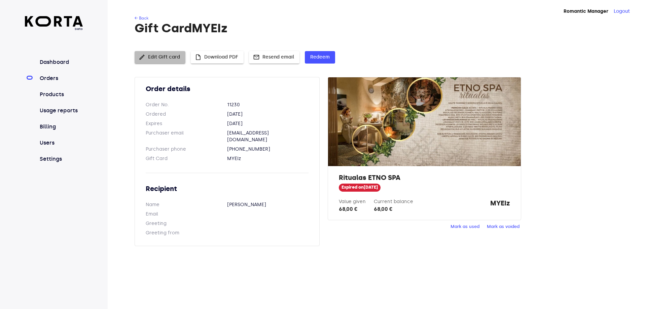 This screenshot has width=646, height=309. Describe the element at coordinates (500, 206) in the screenshot. I see `strong: MYEIz` at that location.